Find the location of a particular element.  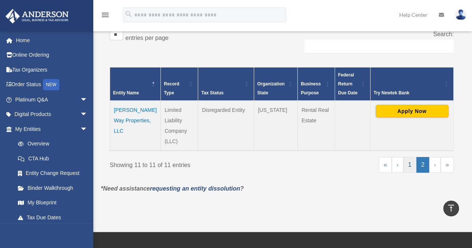

i: menu is located at coordinates (105, 15).